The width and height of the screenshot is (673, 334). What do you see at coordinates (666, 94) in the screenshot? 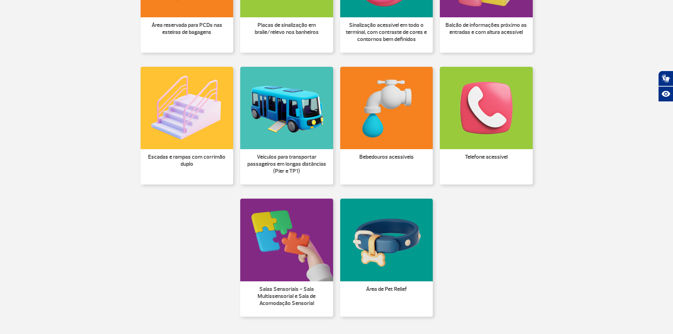
I see `button: Abrir recursos assistivos.` at bounding box center [666, 94].